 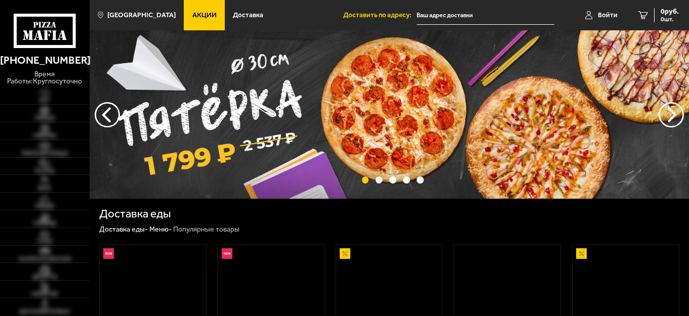 I want to click on input: Ваш адрес доставки, so click(x=486, y=15).